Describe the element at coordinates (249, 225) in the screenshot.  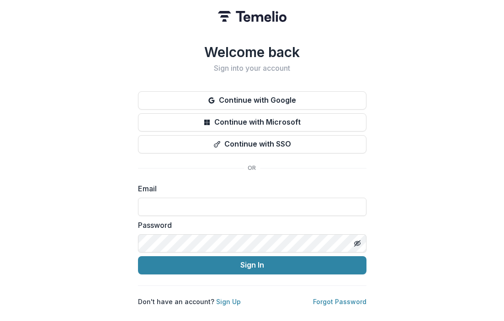
I see `label: Password` at that location.